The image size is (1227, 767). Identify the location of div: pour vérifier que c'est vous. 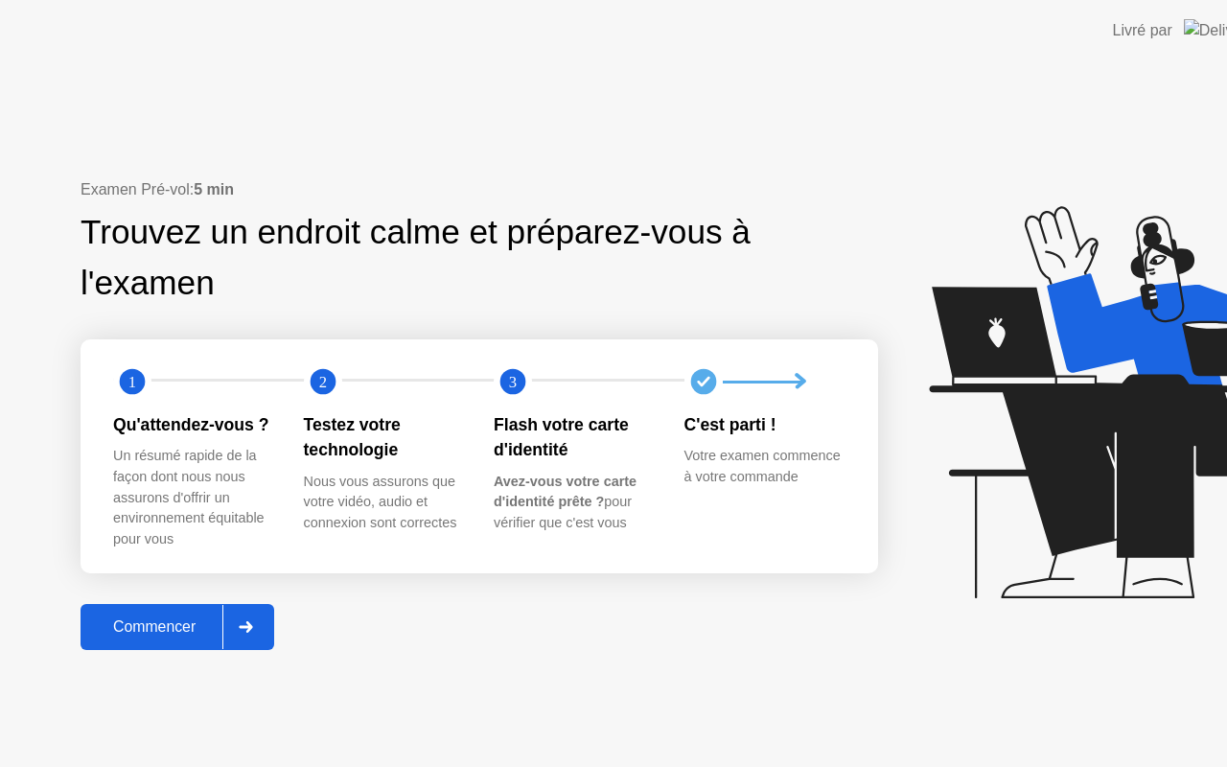
(573, 502).